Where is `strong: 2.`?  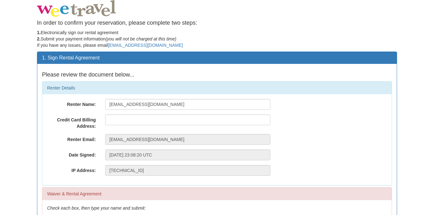 strong: 2. is located at coordinates (39, 39).